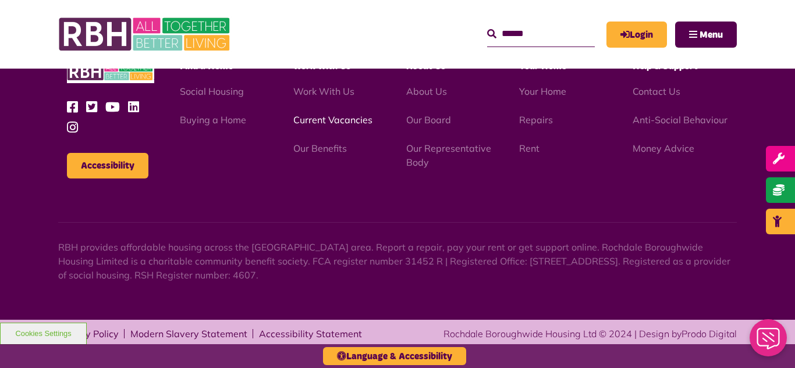  Describe the element at coordinates (706, 34) in the screenshot. I see `button: Navigation` at that location.